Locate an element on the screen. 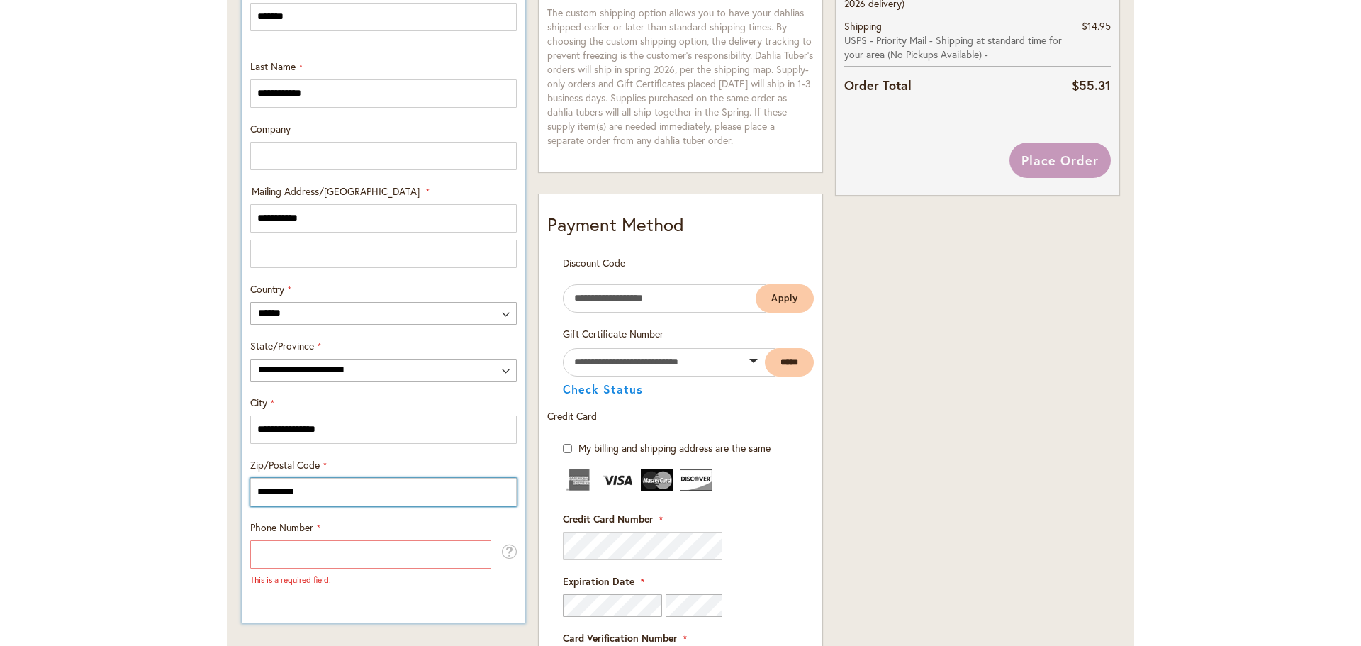  img: American Express is located at coordinates (579, 480).